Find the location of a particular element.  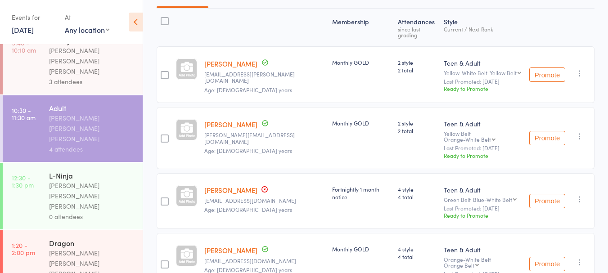

time: 1:20 - 2:00 pm is located at coordinates (23, 249).